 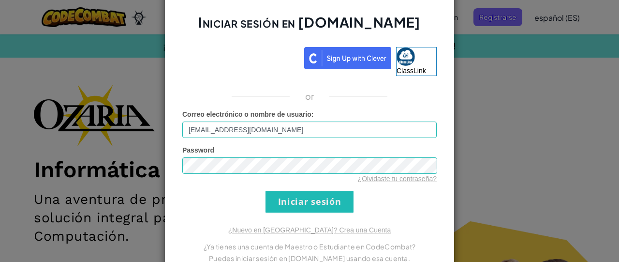 I want to click on img: clever_sso_button@2x.png, so click(x=348, y=58).